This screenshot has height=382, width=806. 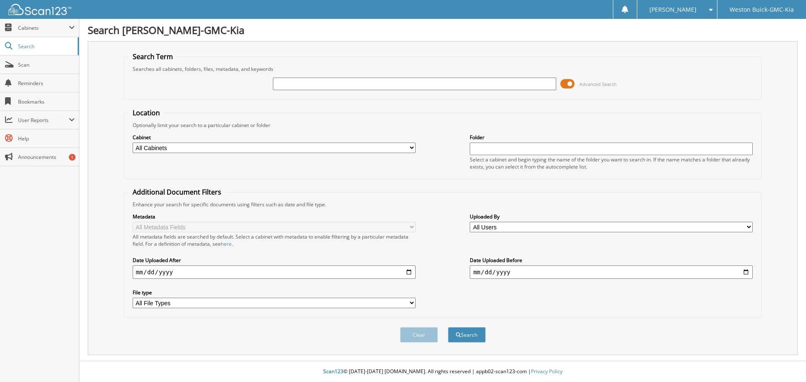 I want to click on span: User Reports, so click(x=43, y=120).